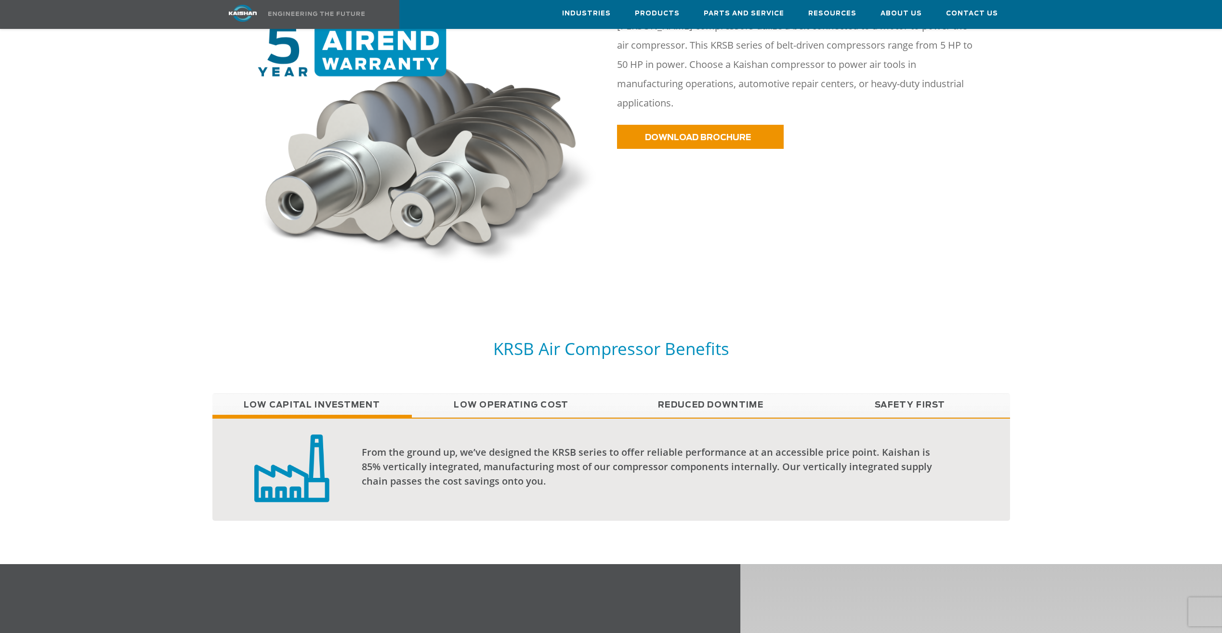  I want to click on img: Engineering the future, so click(317, 13).